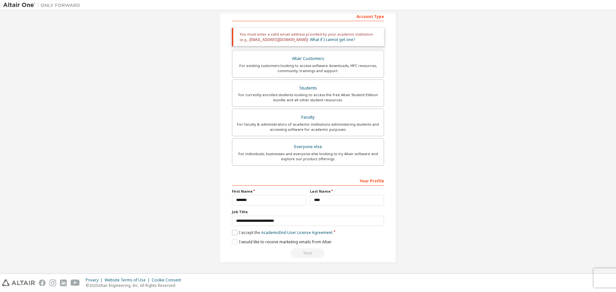 The width and height of the screenshot is (616, 292). I want to click on img: Altair One, so click(43, 5).